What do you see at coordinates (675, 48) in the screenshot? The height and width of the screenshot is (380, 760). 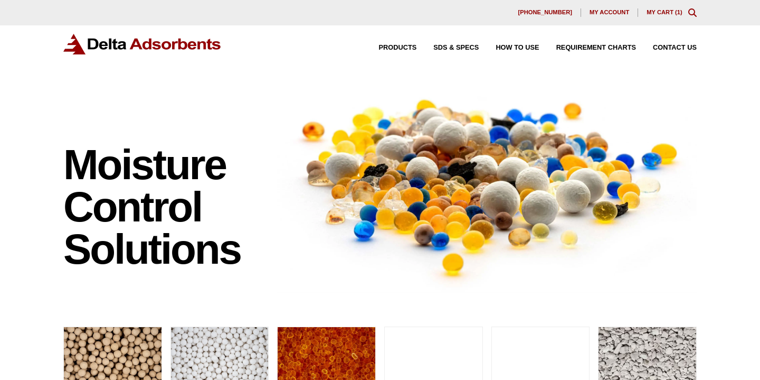 I see `span: Contact Us` at bounding box center [675, 48].